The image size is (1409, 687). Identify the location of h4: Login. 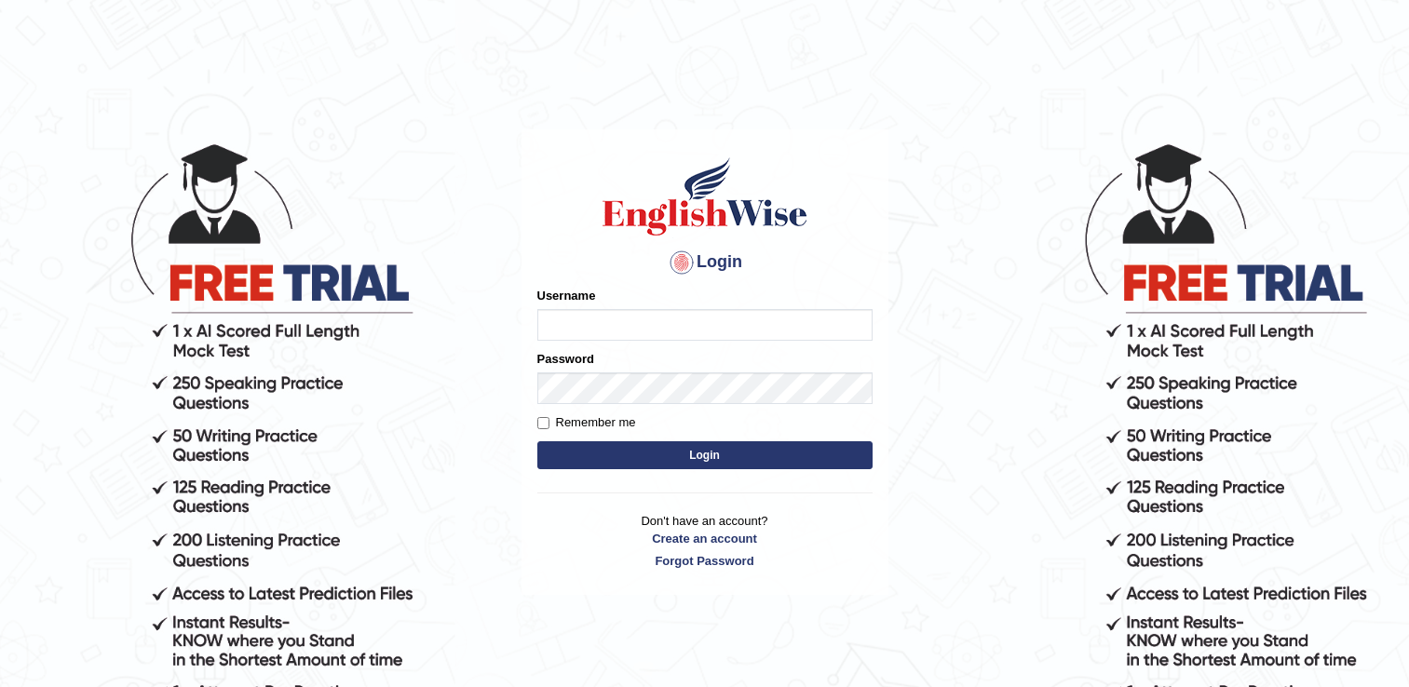
(705, 263).